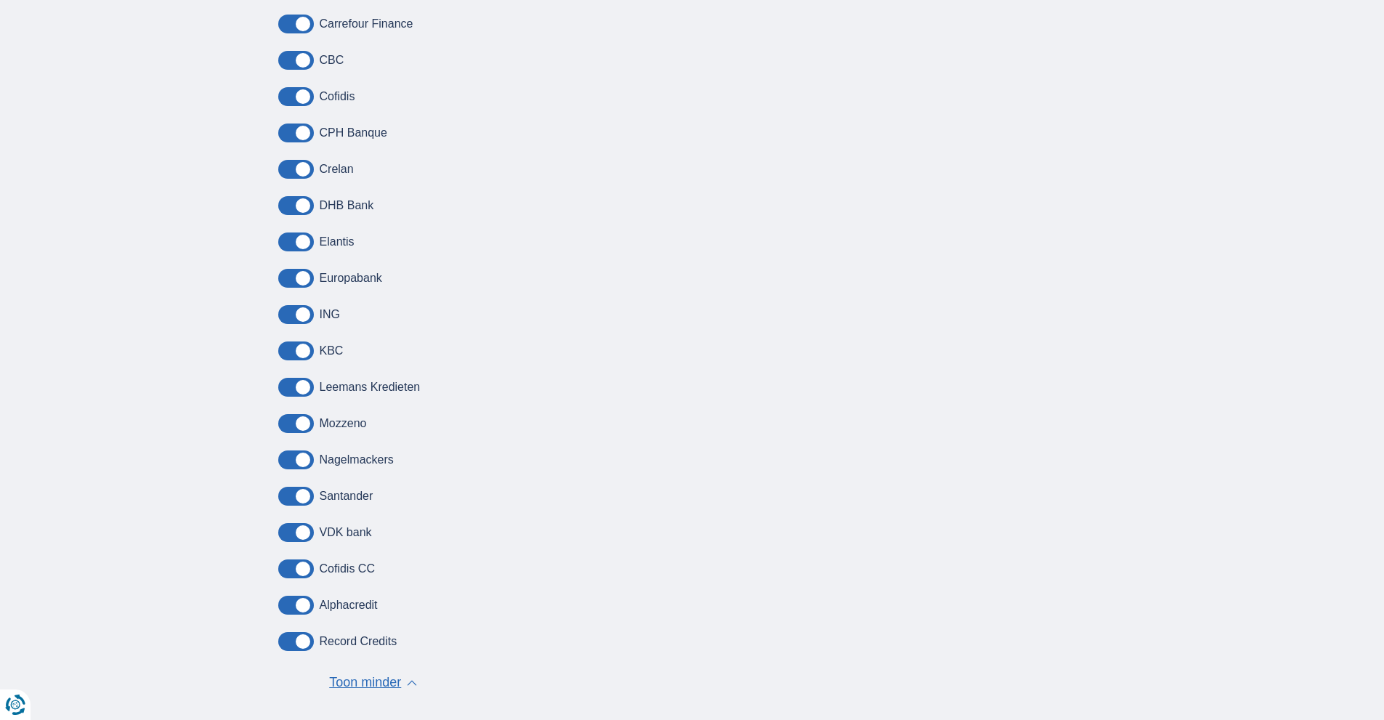  What do you see at coordinates (357, 460) in the screenshot?
I see `label: Nagelmackers` at bounding box center [357, 460].